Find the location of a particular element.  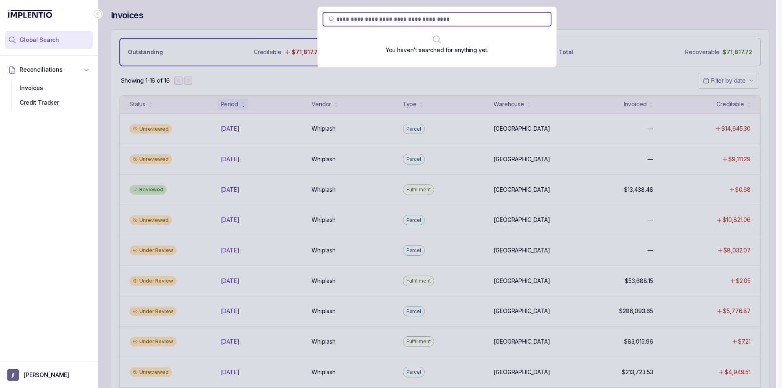

div: Credit Tracker is located at coordinates (49, 103).